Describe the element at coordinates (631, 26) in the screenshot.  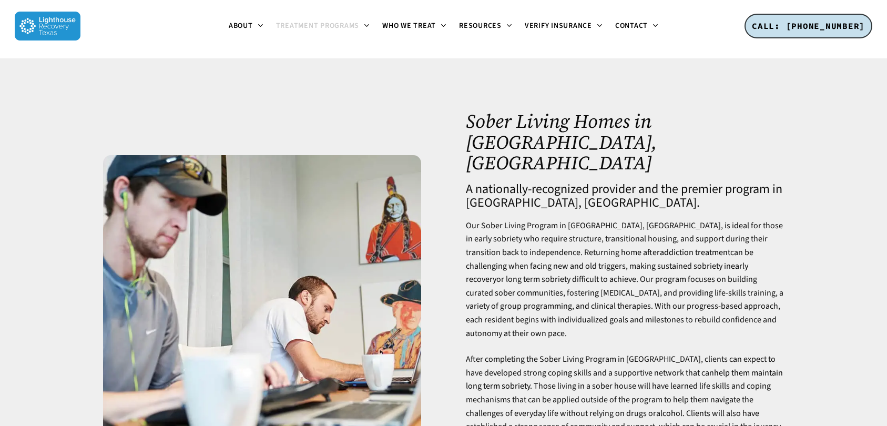
I see `span: Contact` at that location.